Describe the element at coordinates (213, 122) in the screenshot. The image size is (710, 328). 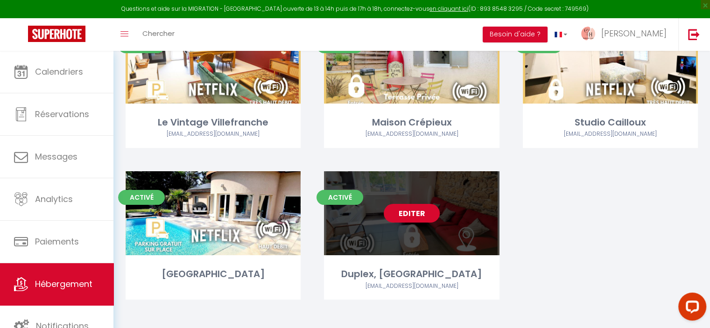
I see `div: Le Vintage Villefranche` at that location.